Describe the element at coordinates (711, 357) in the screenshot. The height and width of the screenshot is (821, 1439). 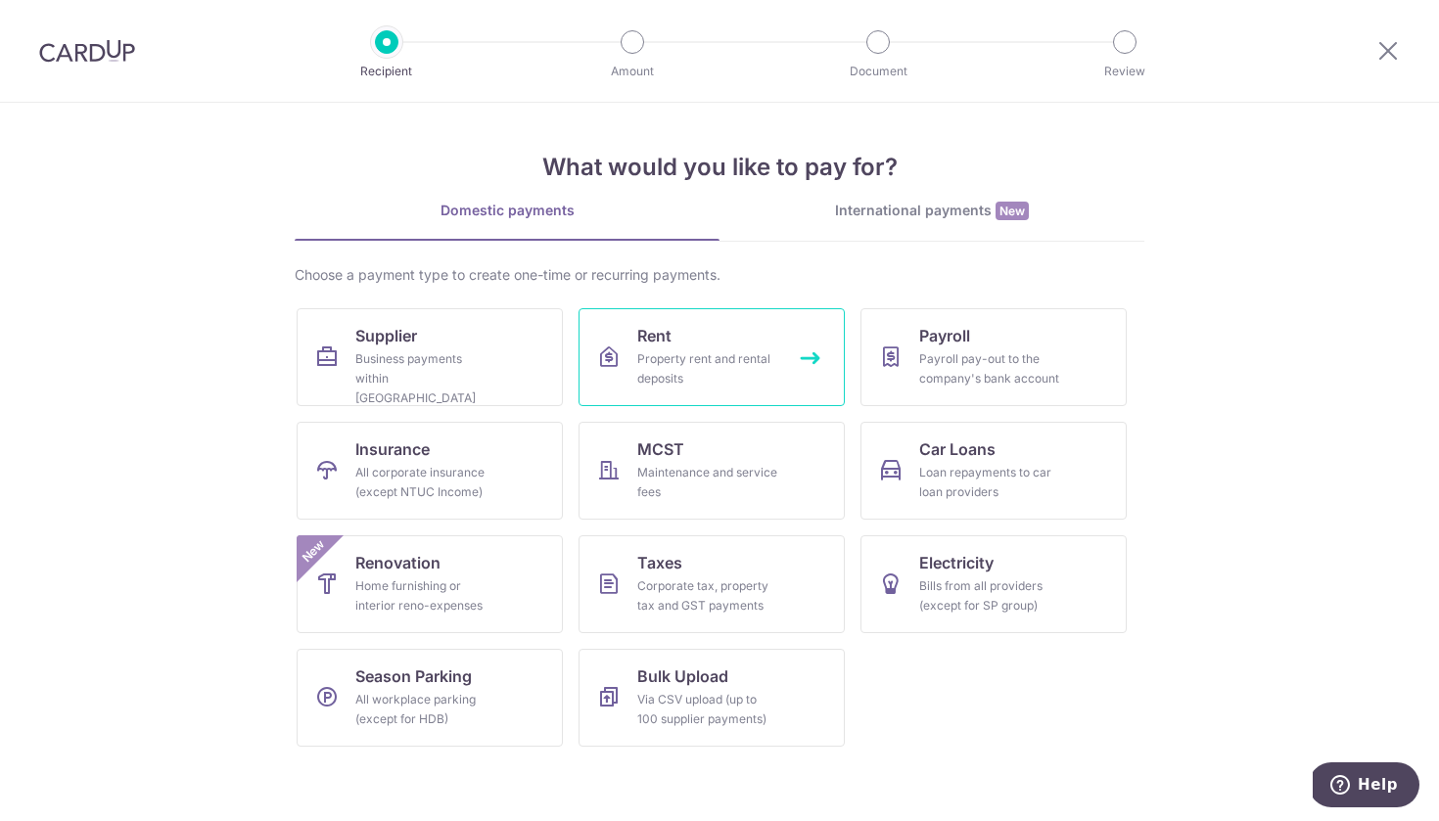
I see `a: RentProperty rent and rental deposits` at that location.